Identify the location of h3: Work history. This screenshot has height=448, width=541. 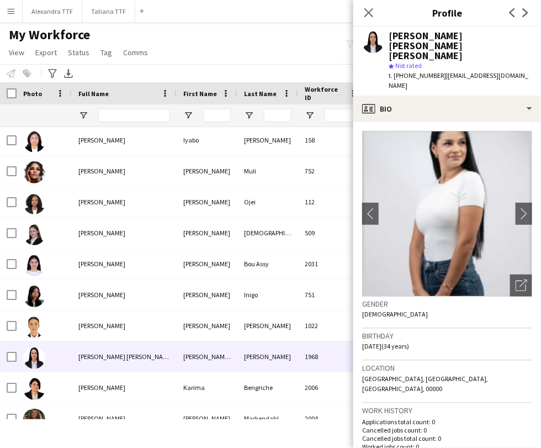
(447, 410).